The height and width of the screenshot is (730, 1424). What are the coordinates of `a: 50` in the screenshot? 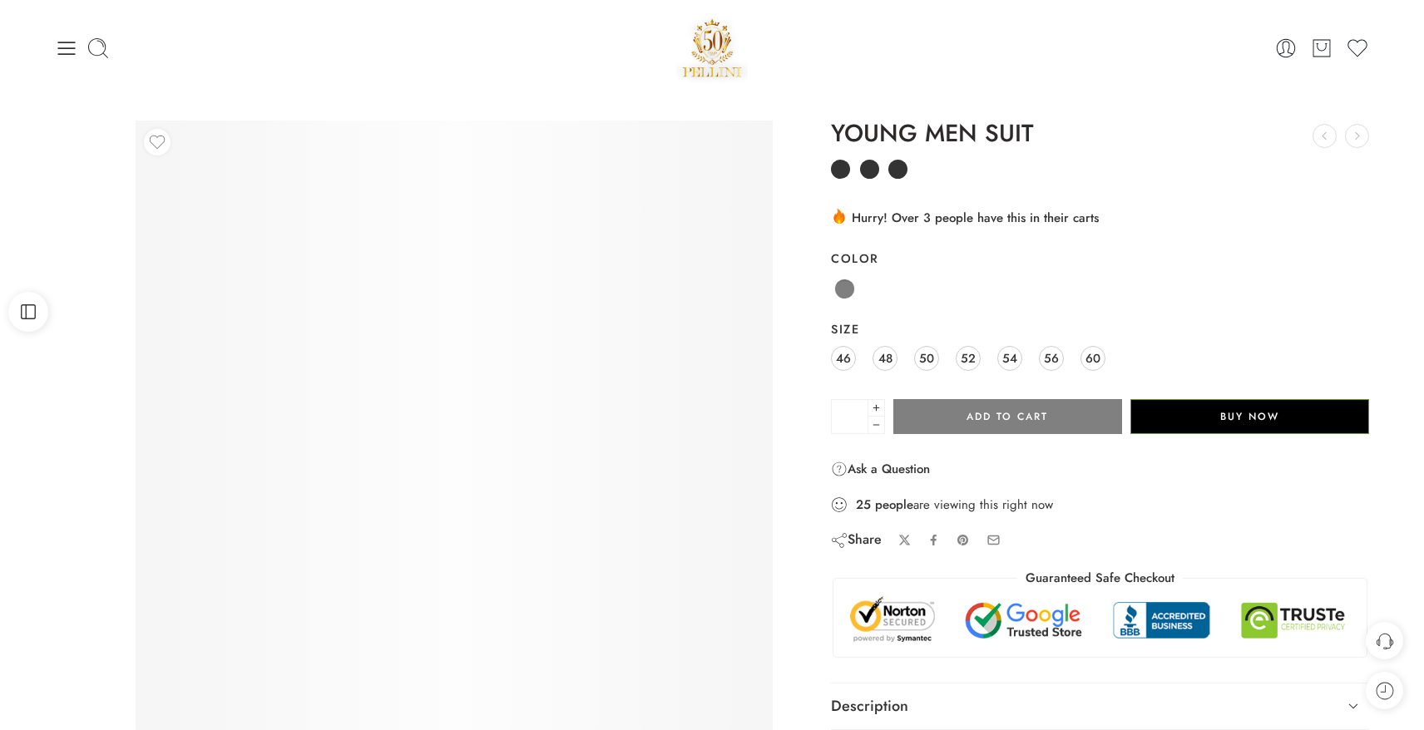 It's located at (927, 359).